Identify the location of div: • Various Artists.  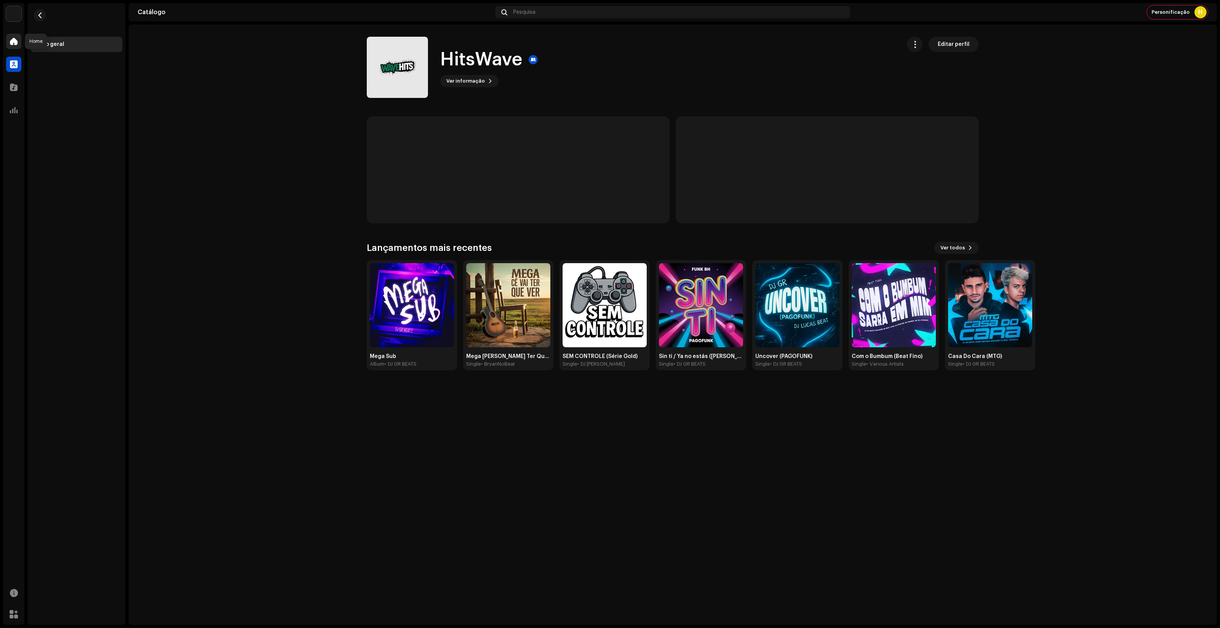
(885, 364).